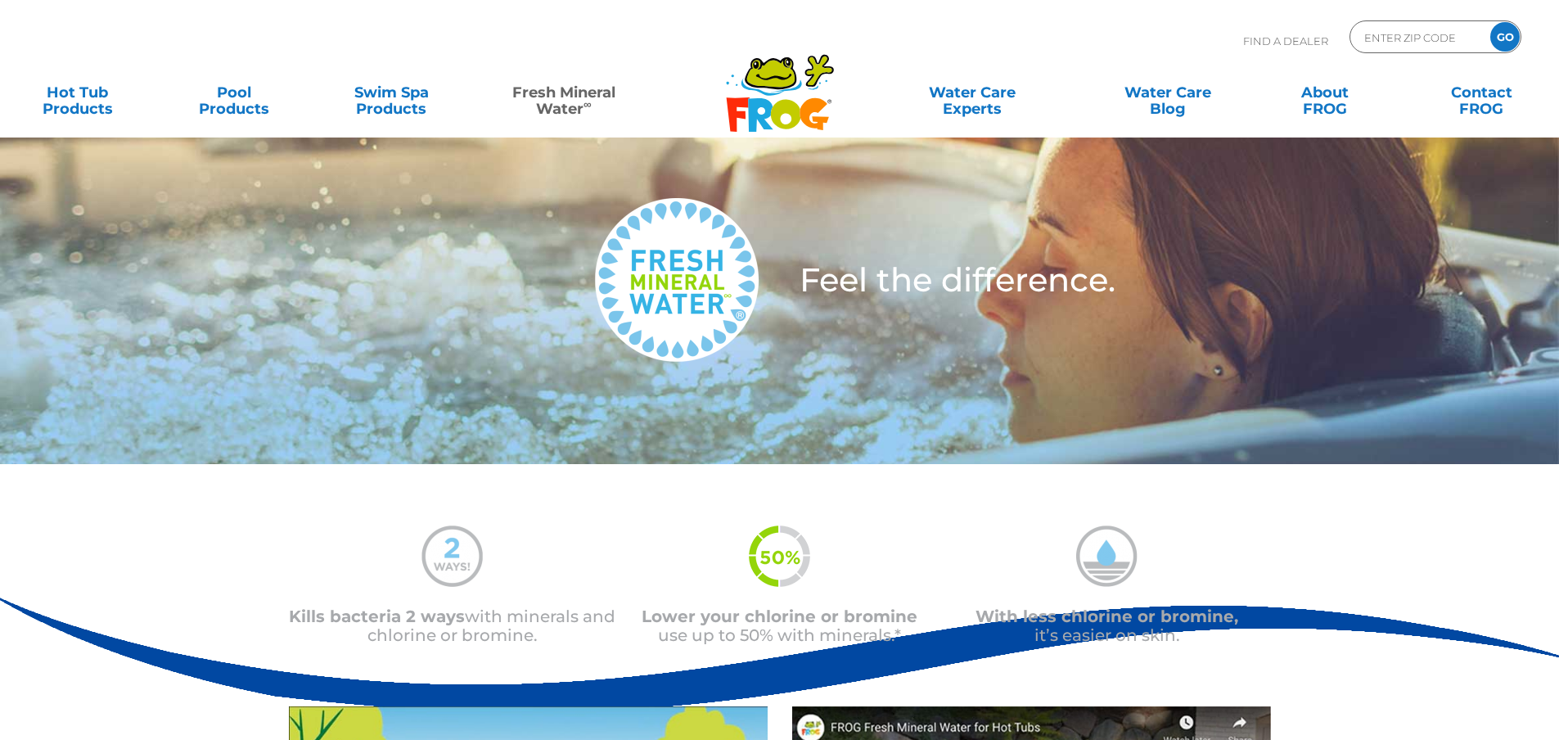 This screenshot has width=1559, height=740. Describe the element at coordinates (77, 92) in the screenshot. I see `a: Hot TubProducts` at that location.